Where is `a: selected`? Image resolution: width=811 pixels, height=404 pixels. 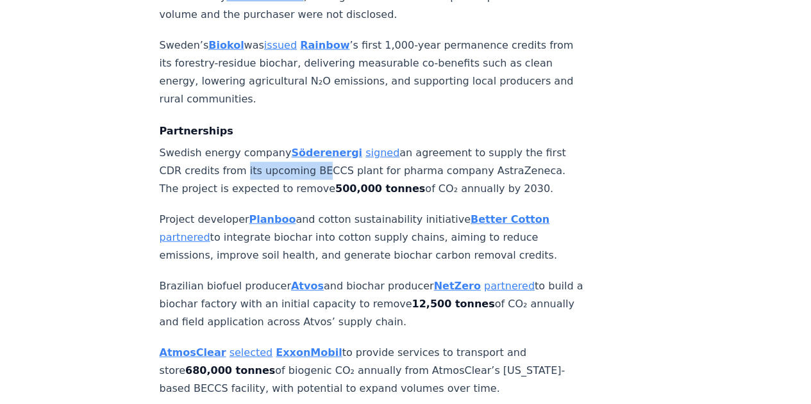 a: selected is located at coordinates (251, 352).